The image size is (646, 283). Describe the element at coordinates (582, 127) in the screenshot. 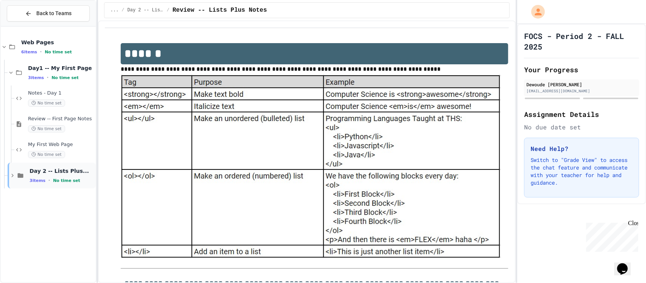

I see `div: No due date set` at that location.